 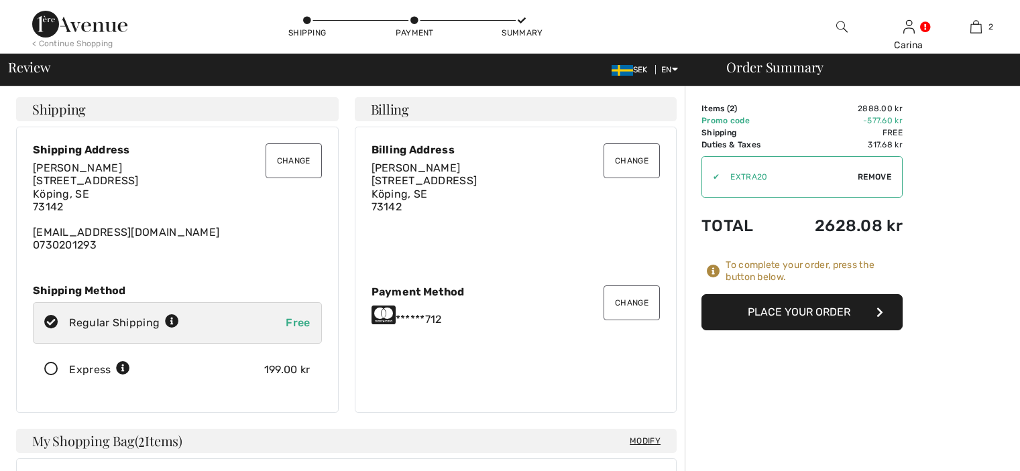 I want to click on td: Promo code, so click(x=741, y=121).